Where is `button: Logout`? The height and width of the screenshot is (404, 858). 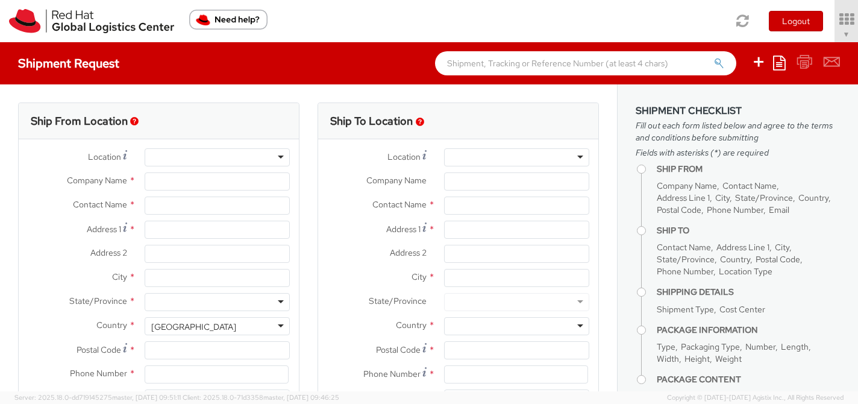 button: Logout is located at coordinates (796, 21).